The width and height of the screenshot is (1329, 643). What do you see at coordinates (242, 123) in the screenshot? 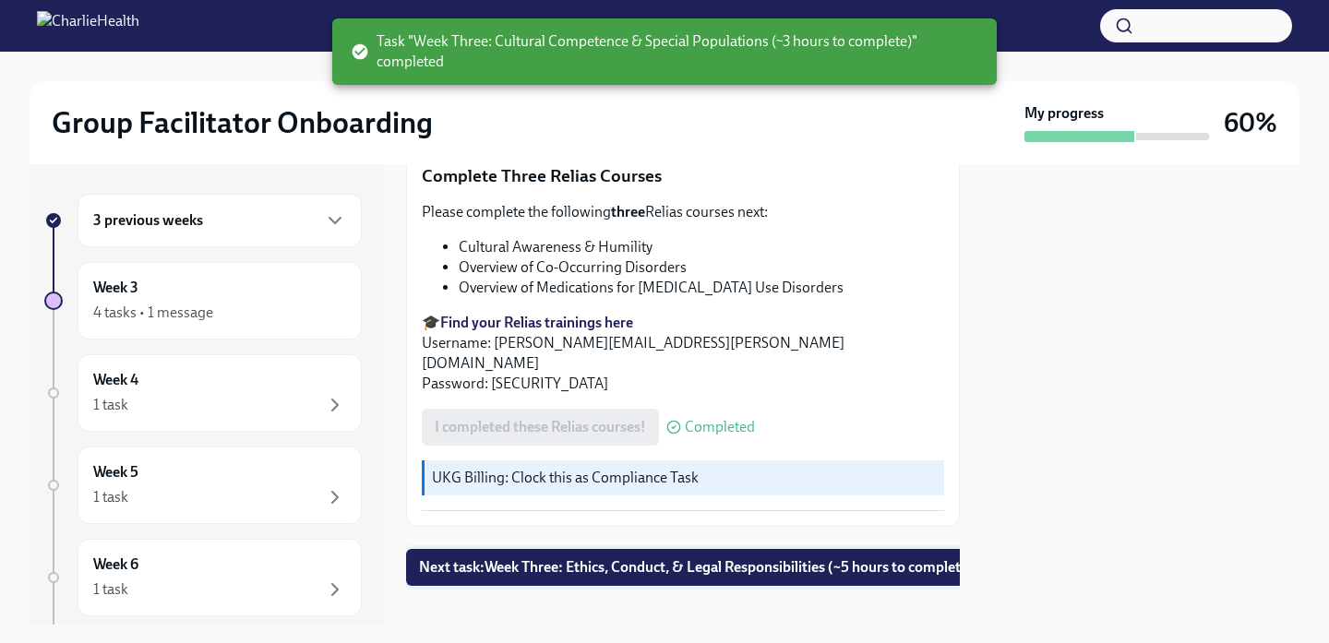
I see `h2: Group Facilitator Onboarding` at bounding box center [242, 123].